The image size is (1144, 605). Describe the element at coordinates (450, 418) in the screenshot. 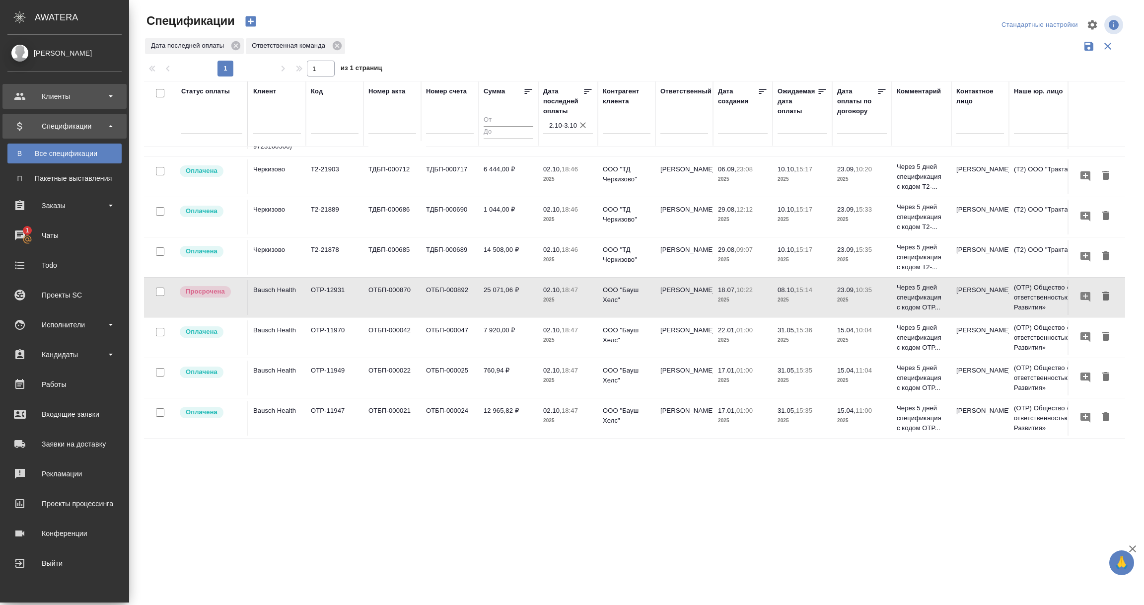

I see `td: ОТБП-000024` at that location.